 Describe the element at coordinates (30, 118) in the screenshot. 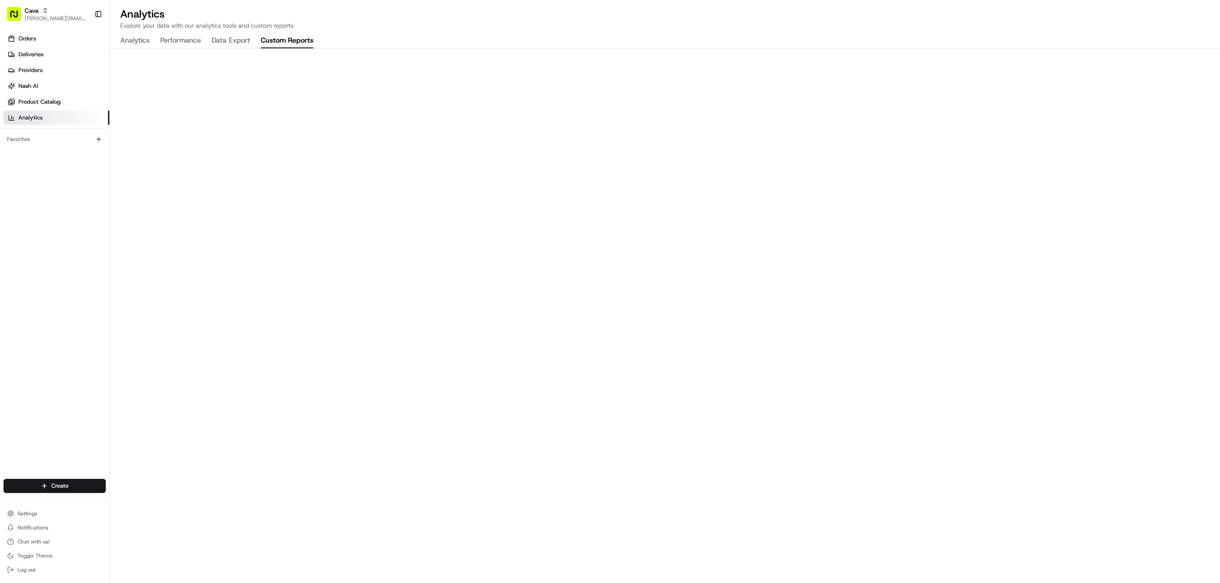

I see `span: Analytics` at that location.